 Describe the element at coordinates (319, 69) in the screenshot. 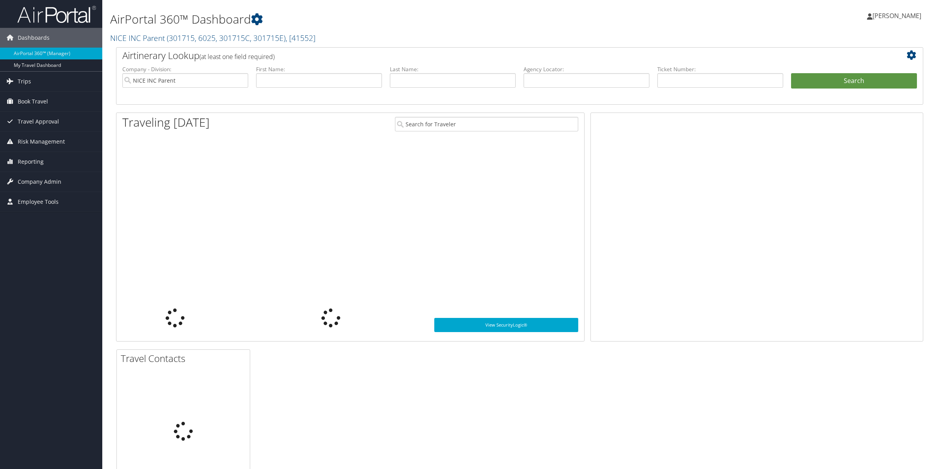

I see `label: First Name:` at that location.